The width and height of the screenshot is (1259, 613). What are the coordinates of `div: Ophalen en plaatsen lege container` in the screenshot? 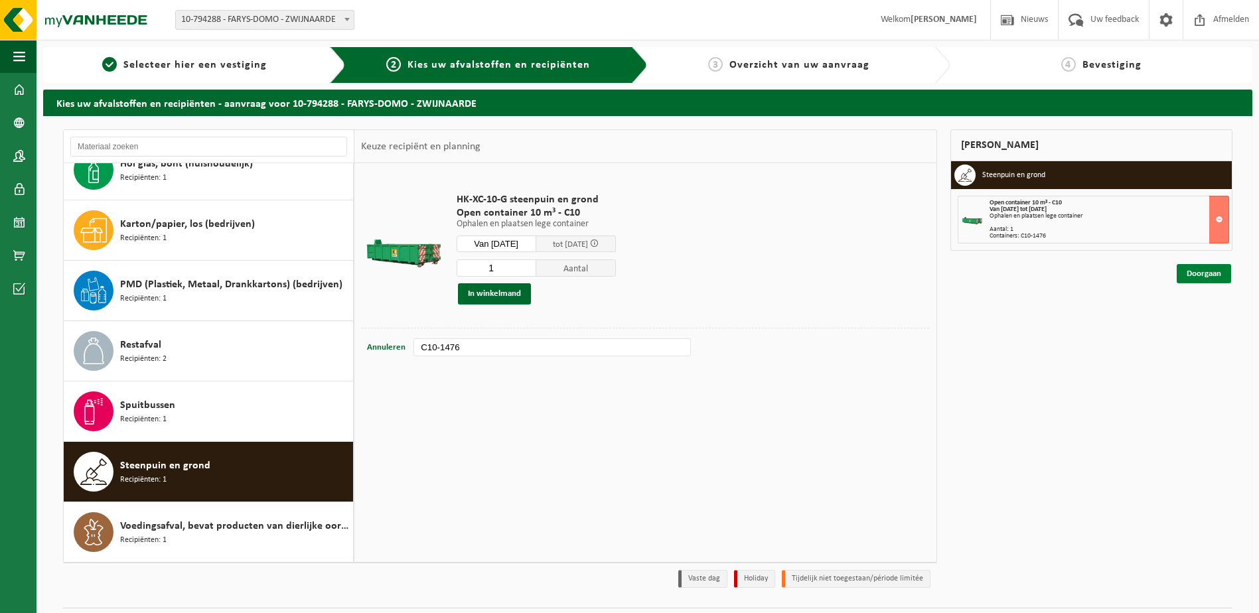 It's located at (1109, 216).